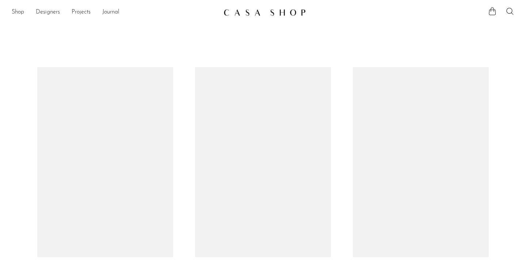 The height and width of the screenshot is (262, 526). Describe the element at coordinates (111, 12) in the screenshot. I see `a: Journal` at that location.